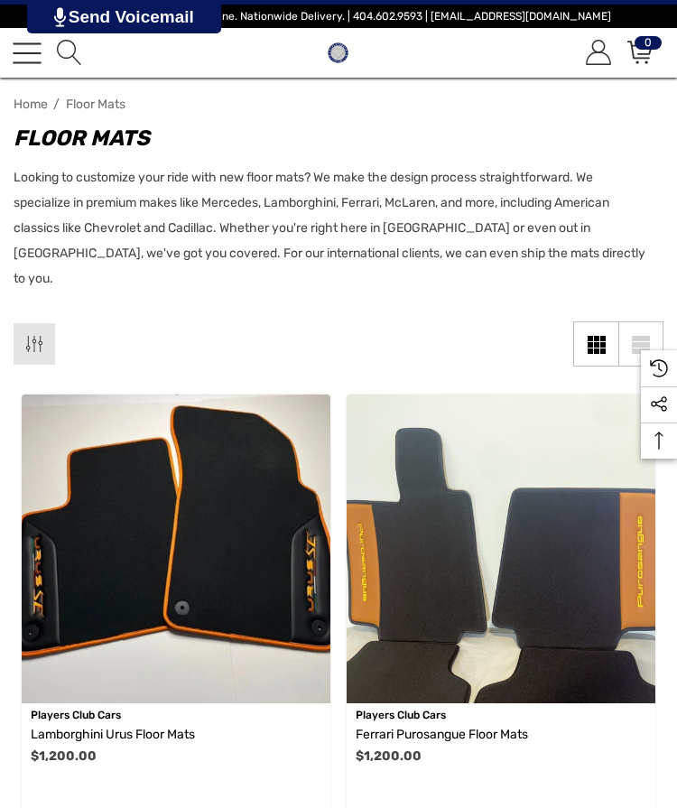 This screenshot has width=677, height=808. I want to click on p: Looking to customize your ride with new floor mats? We make the design process straightforward. W..., so click(329, 228).